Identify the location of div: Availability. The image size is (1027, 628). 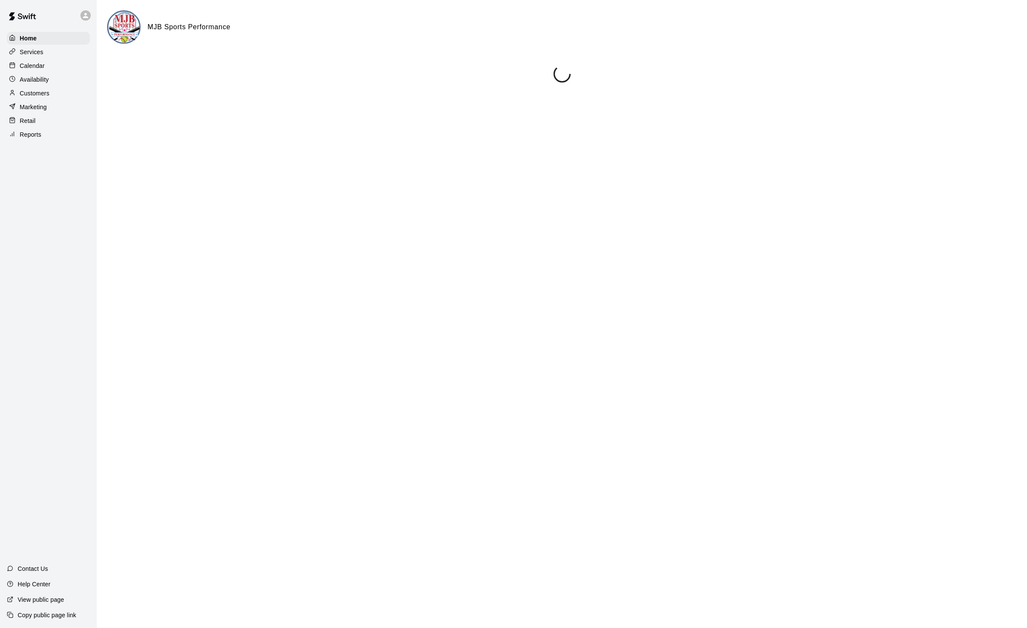
(48, 80).